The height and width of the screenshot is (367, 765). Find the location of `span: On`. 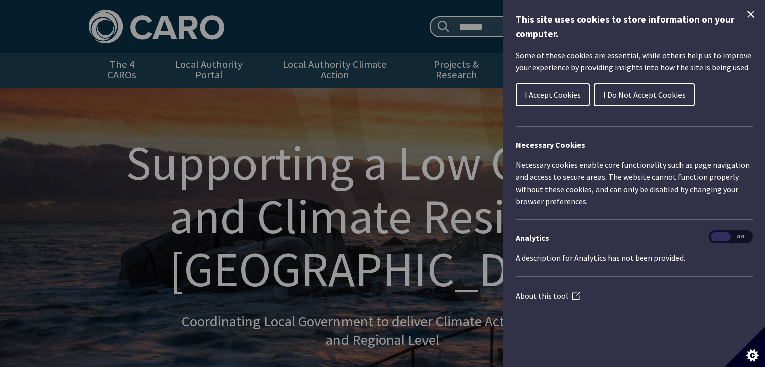

span: On is located at coordinates (720, 237).